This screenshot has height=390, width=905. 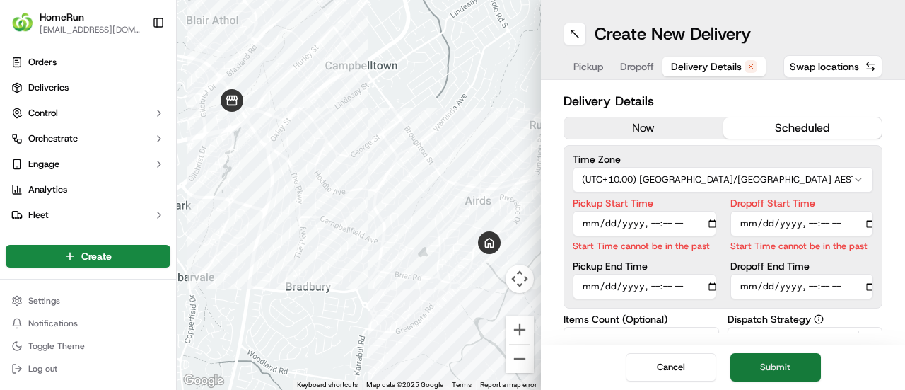 What do you see at coordinates (508, 384) in the screenshot?
I see `a: Report a map error` at bounding box center [508, 384].